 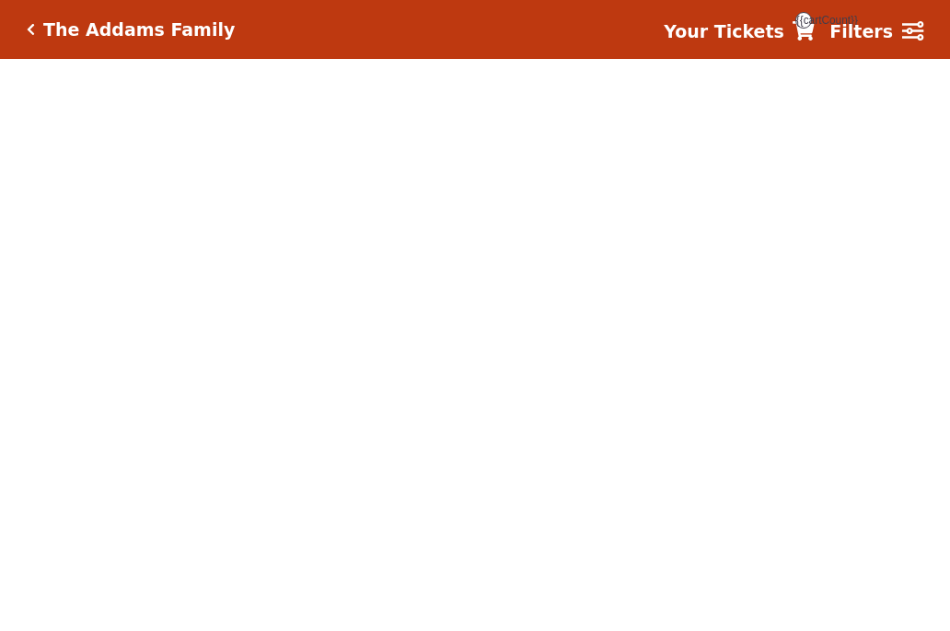 I want to click on span: {{cartCount}}, so click(x=804, y=20).